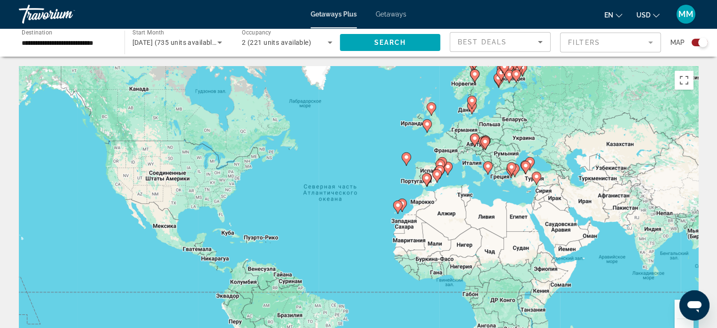 The height and width of the screenshot is (328, 717). Describe the element at coordinates (686, 14) in the screenshot. I see `span: MM` at that location.